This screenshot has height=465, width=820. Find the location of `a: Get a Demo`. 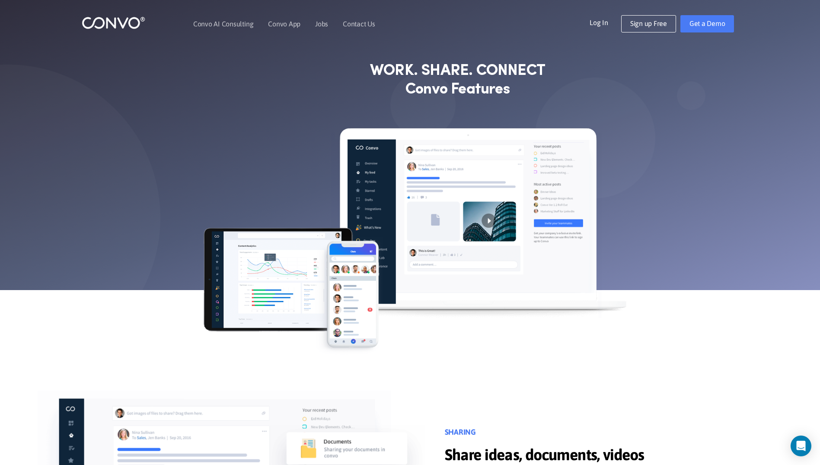

a: Get a Demo is located at coordinates (708, 24).